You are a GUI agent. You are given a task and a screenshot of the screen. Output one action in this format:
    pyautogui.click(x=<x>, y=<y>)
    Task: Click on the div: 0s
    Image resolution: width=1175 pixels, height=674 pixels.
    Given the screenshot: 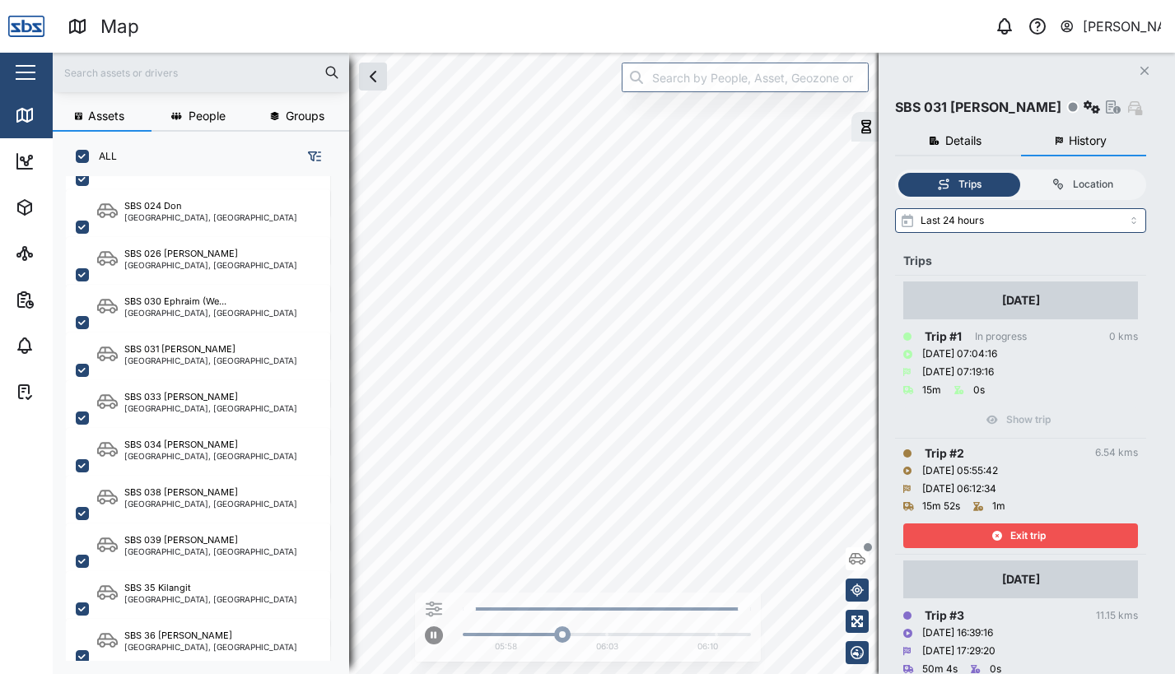 What is the action you would take?
    pyautogui.click(x=979, y=390)
    